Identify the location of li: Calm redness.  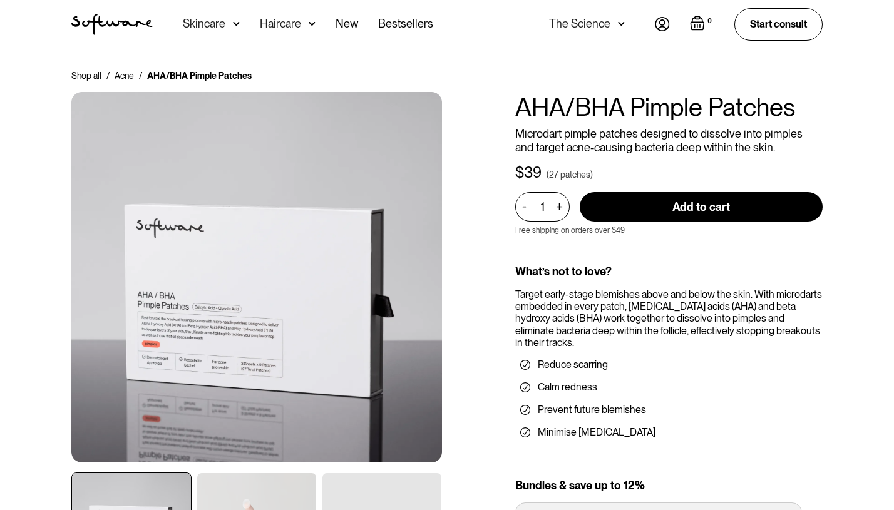
(668, 387).